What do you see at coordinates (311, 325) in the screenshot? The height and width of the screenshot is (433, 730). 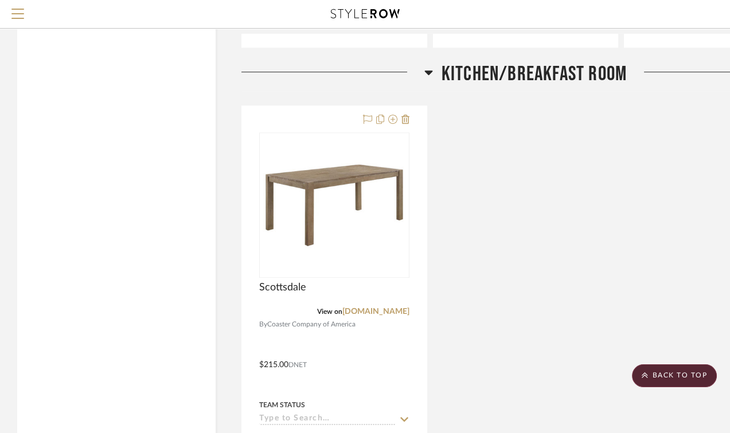 I see `span: Coaster Company of America` at bounding box center [311, 325].